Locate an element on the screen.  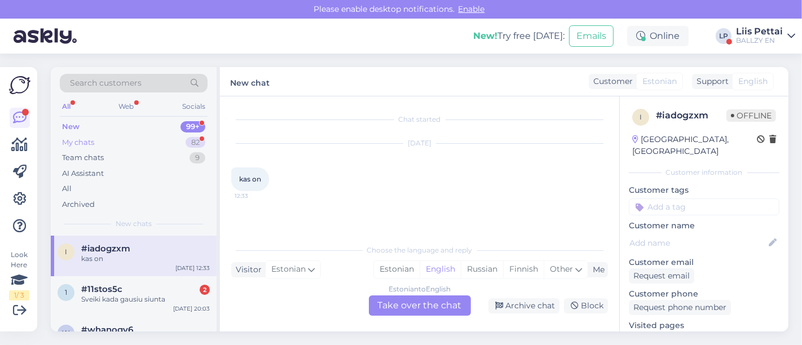
span: Search customers is located at coordinates (105, 83).